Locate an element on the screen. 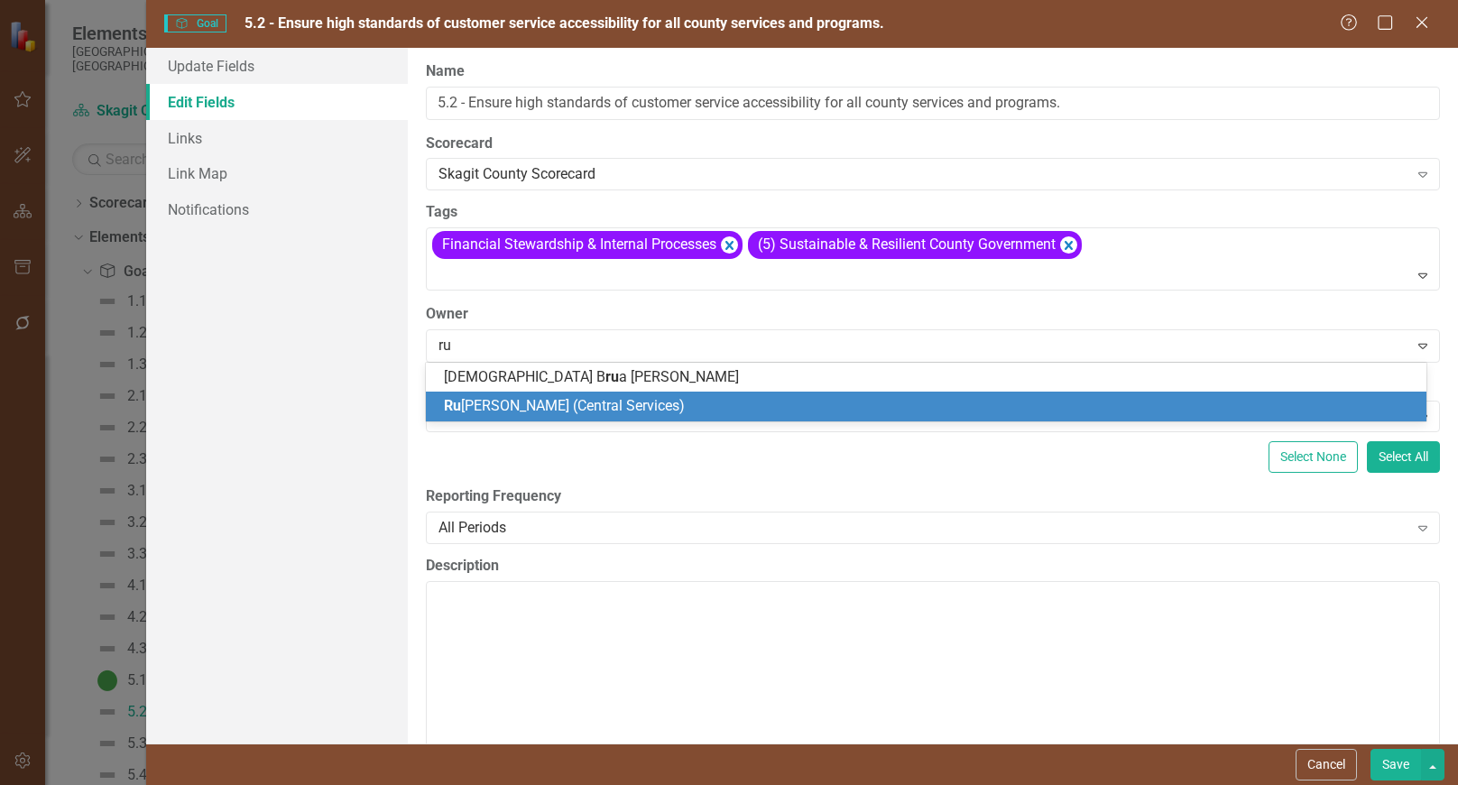 This screenshot has height=785, width=1458. a: Links is located at coordinates (277, 138).